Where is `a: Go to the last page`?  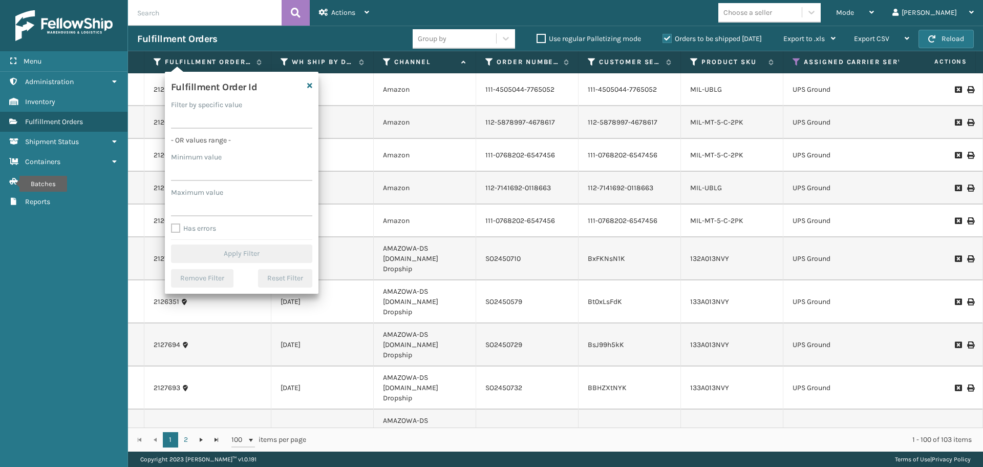 a: Go to the last page is located at coordinates (217, 439).